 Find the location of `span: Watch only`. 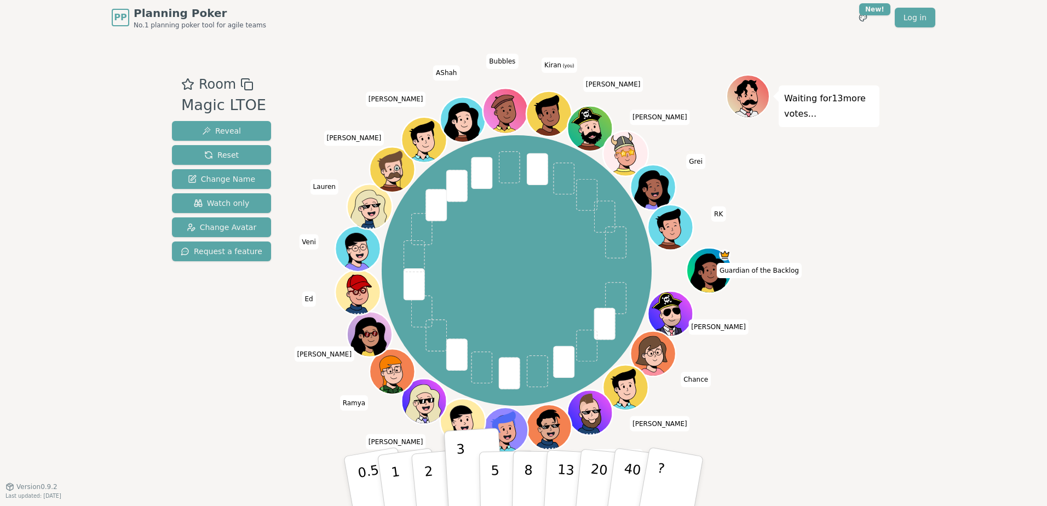

span: Watch only is located at coordinates (222, 203).